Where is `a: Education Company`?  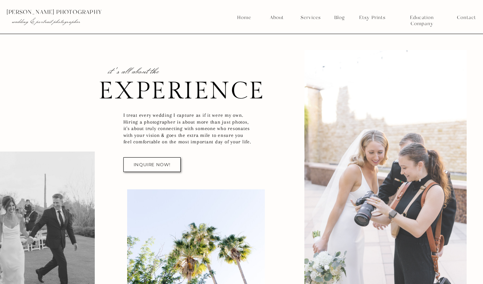 a: Education Company is located at coordinates (422, 18).